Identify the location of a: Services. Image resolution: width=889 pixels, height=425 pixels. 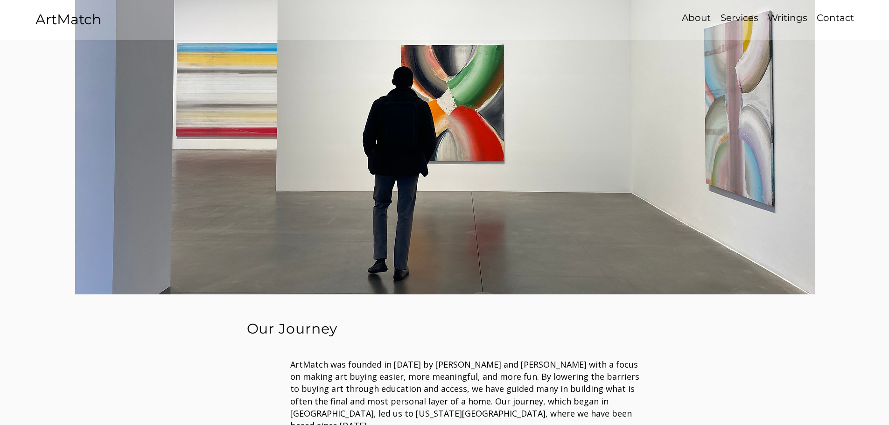
(739, 18).